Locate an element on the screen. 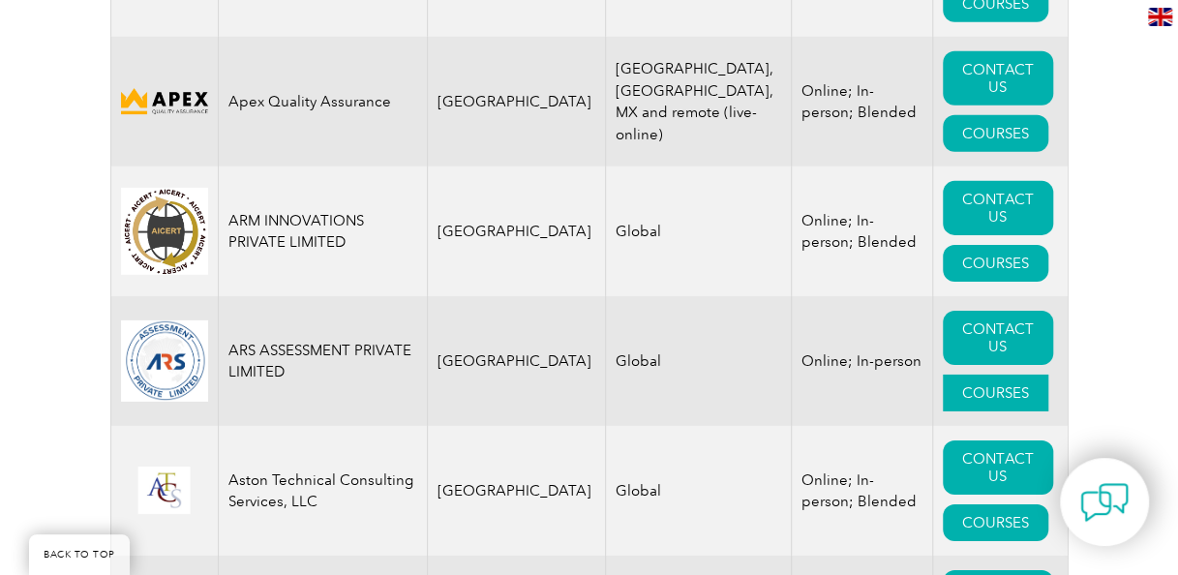 The image size is (1178, 575). img: 509b7a2e-6565-ed11-9560-0022481565fd-logo.png is located at coordinates (165, 361).